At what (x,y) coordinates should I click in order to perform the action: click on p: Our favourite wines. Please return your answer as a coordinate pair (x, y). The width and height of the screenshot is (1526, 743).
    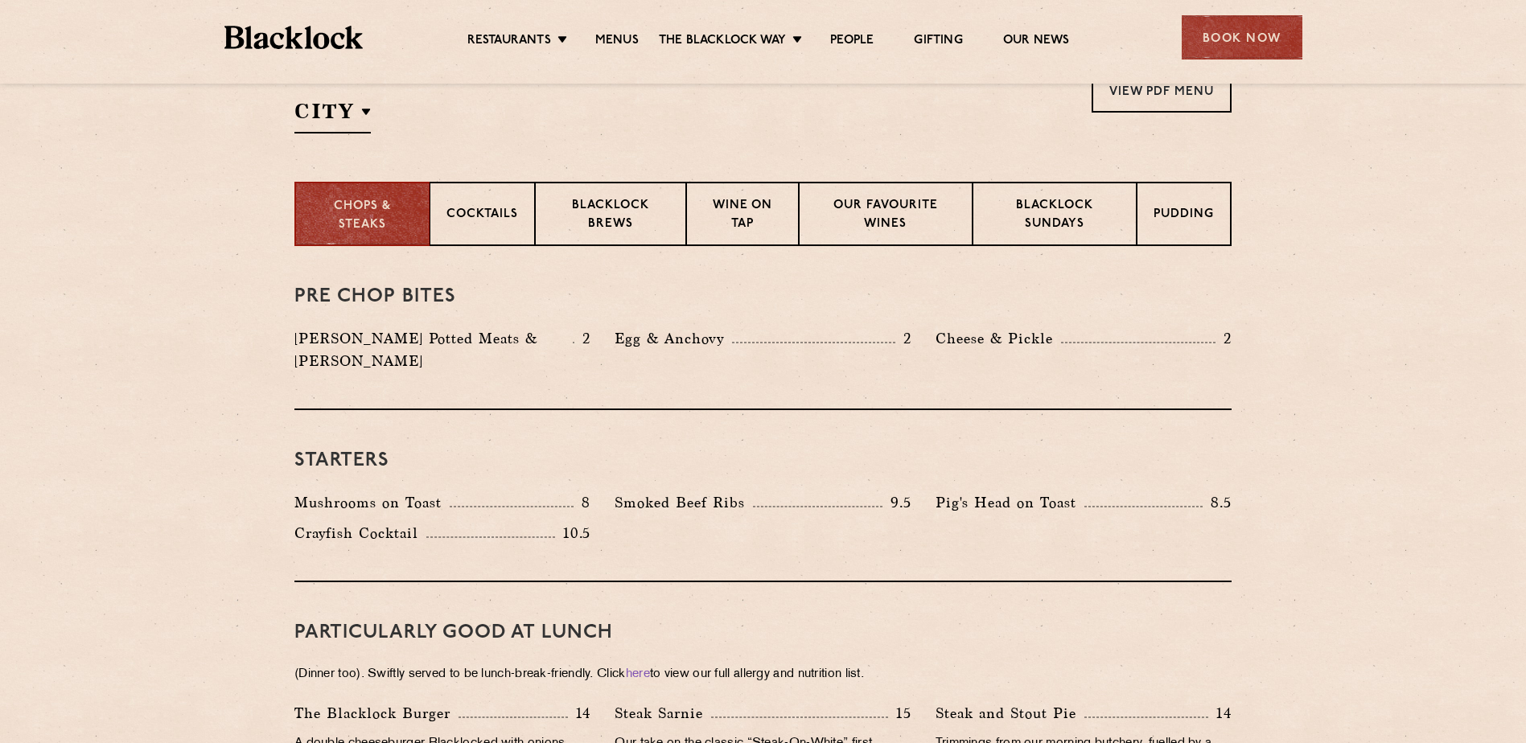
    Looking at the image, I should click on (885, 216).